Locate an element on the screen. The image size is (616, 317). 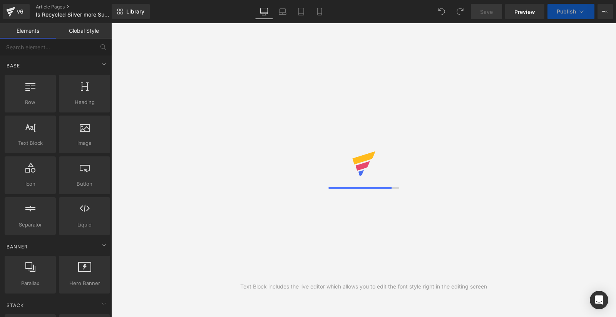
button: Publish is located at coordinates (571, 12).